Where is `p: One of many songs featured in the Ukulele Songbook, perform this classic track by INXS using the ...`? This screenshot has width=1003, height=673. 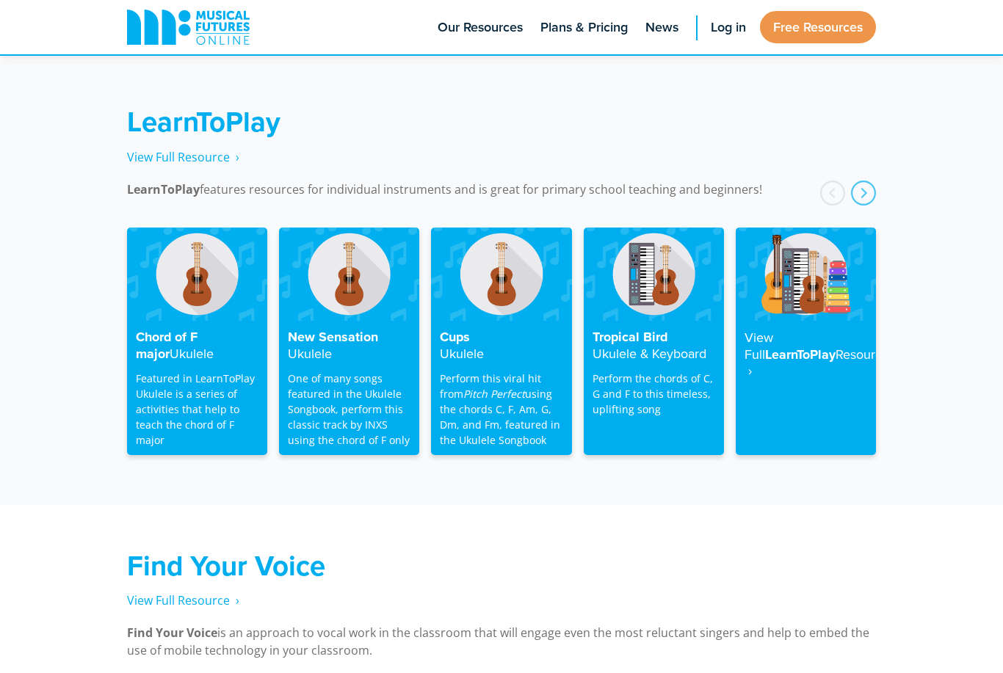
p: One of many songs featured in the Ukulele Songbook, perform this classic track by INXS using the ... is located at coordinates (349, 409).